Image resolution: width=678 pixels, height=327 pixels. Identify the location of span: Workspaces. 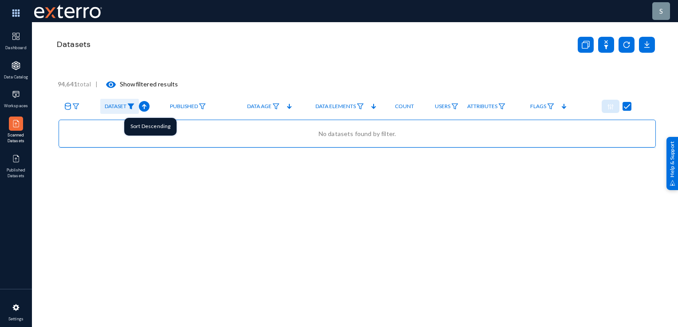
(16, 106).